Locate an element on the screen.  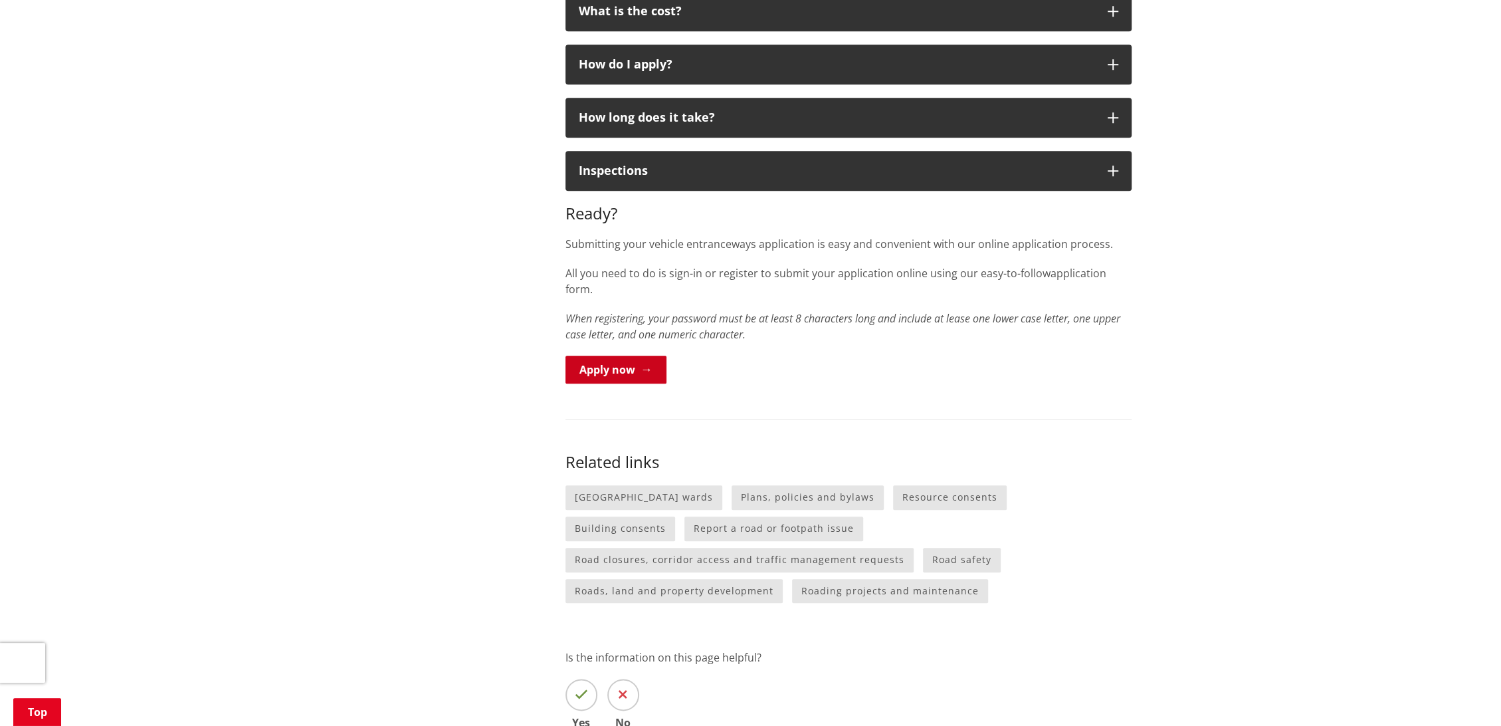
a: Roads, land and property development is located at coordinates (674, 591).